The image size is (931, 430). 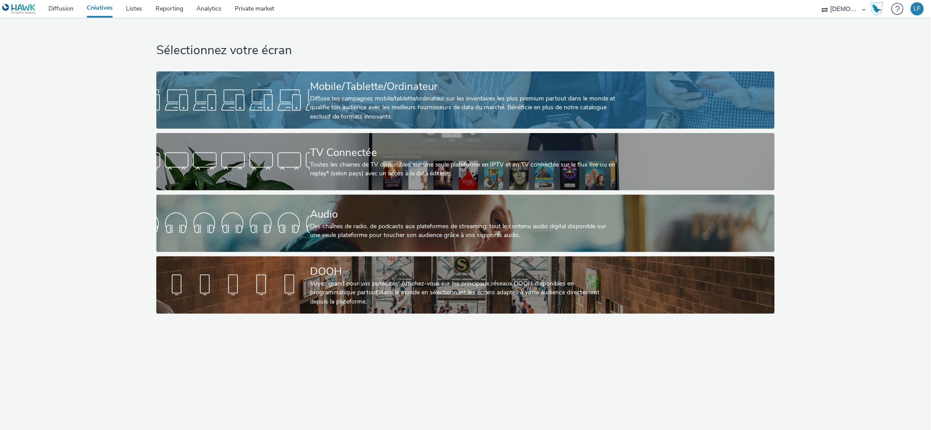 I want to click on div: LF, so click(x=917, y=9).